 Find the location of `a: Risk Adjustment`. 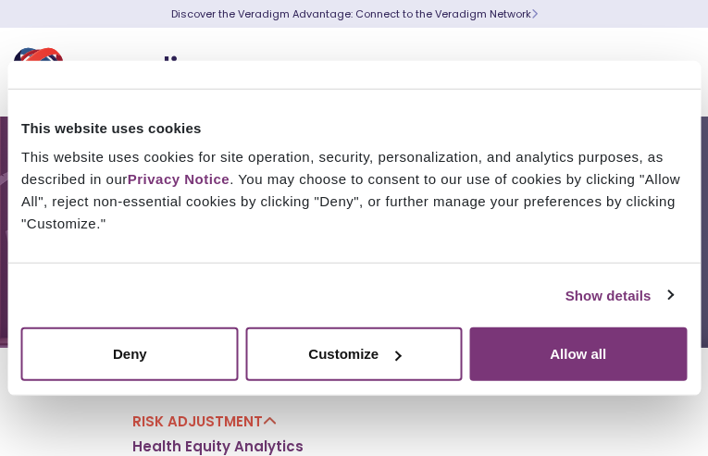

a: Risk Adjustment is located at coordinates (205, 421).